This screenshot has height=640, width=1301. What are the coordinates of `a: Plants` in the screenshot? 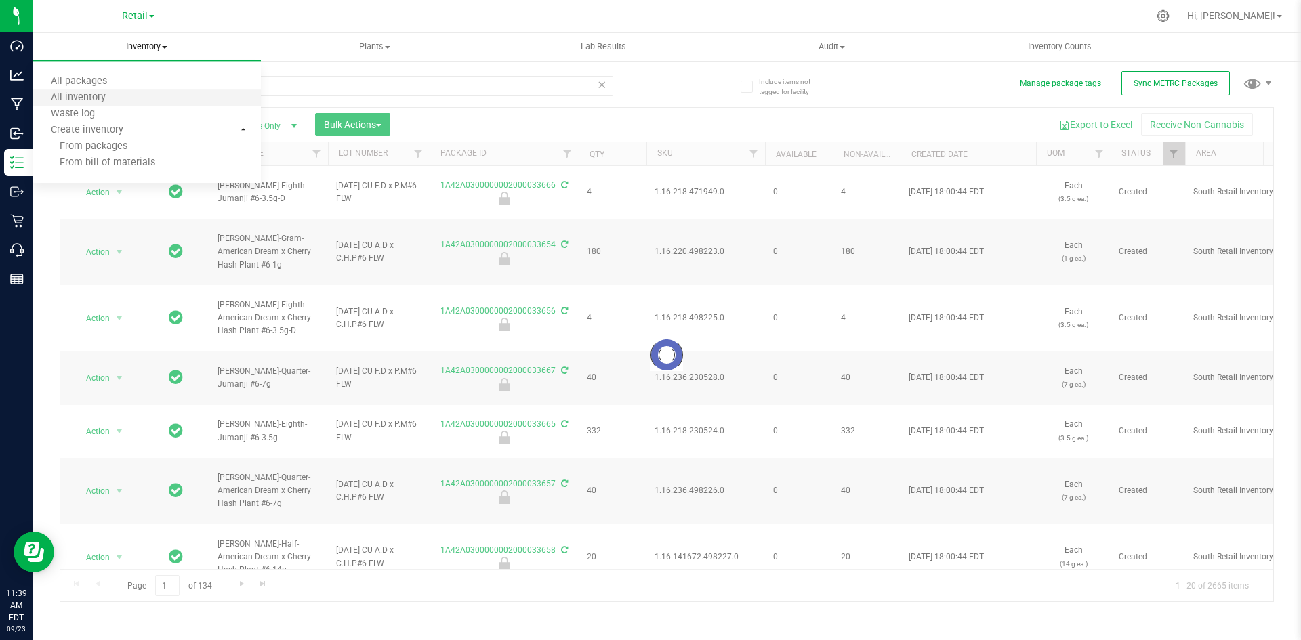 It's located at (375, 47).